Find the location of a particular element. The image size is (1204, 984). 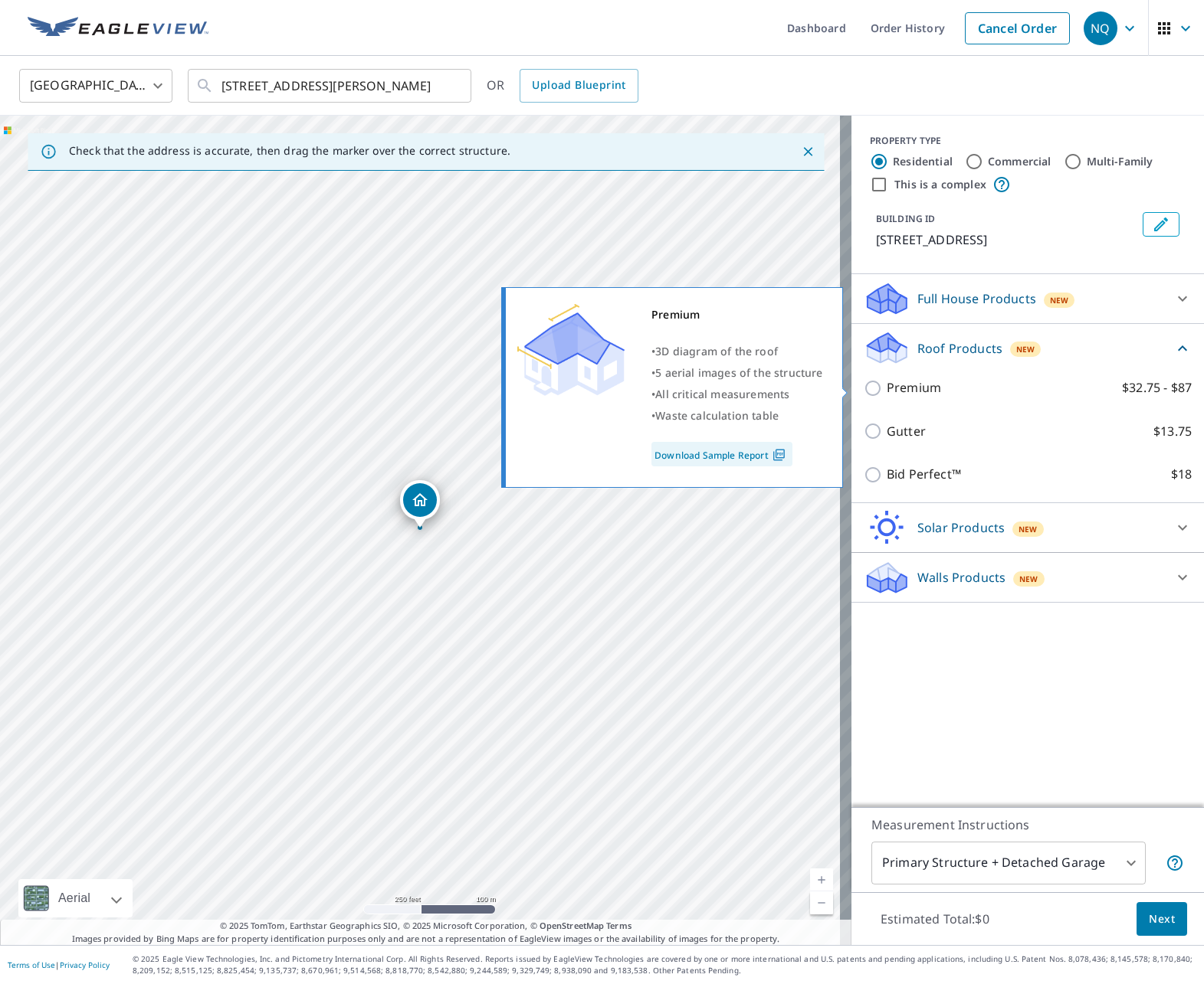

span: Waste calculation table is located at coordinates (717, 416).